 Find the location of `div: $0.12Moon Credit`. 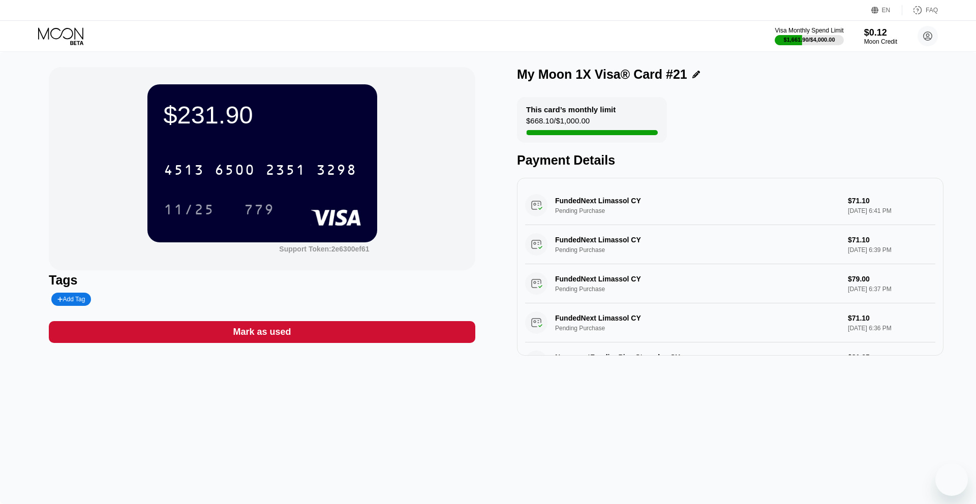

div: $0.12Moon Credit is located at coordinates (880, 36).